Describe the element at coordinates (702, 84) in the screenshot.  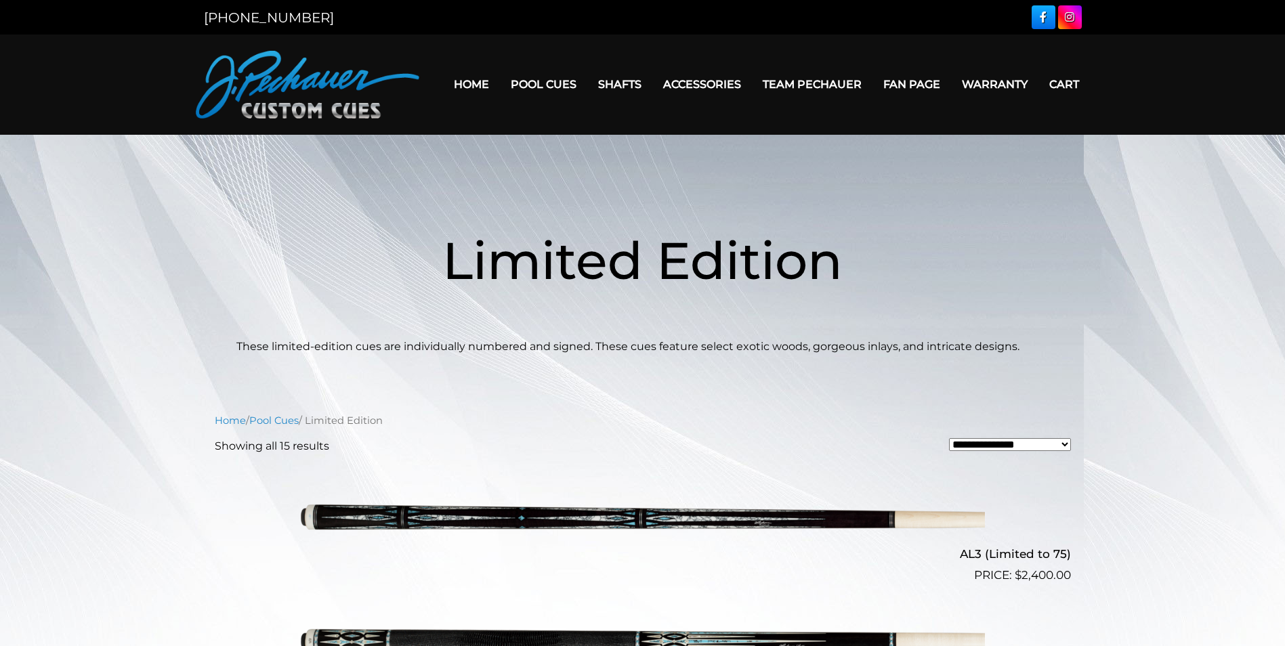
I see `a: Accessories` at that location.